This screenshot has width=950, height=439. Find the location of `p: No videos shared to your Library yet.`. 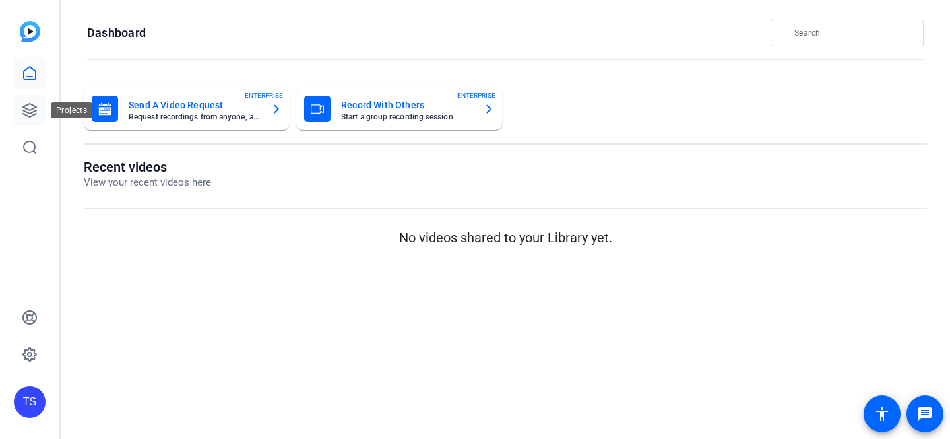

p: No videos shared to your Library yet. is located at coordinates (505, 237).